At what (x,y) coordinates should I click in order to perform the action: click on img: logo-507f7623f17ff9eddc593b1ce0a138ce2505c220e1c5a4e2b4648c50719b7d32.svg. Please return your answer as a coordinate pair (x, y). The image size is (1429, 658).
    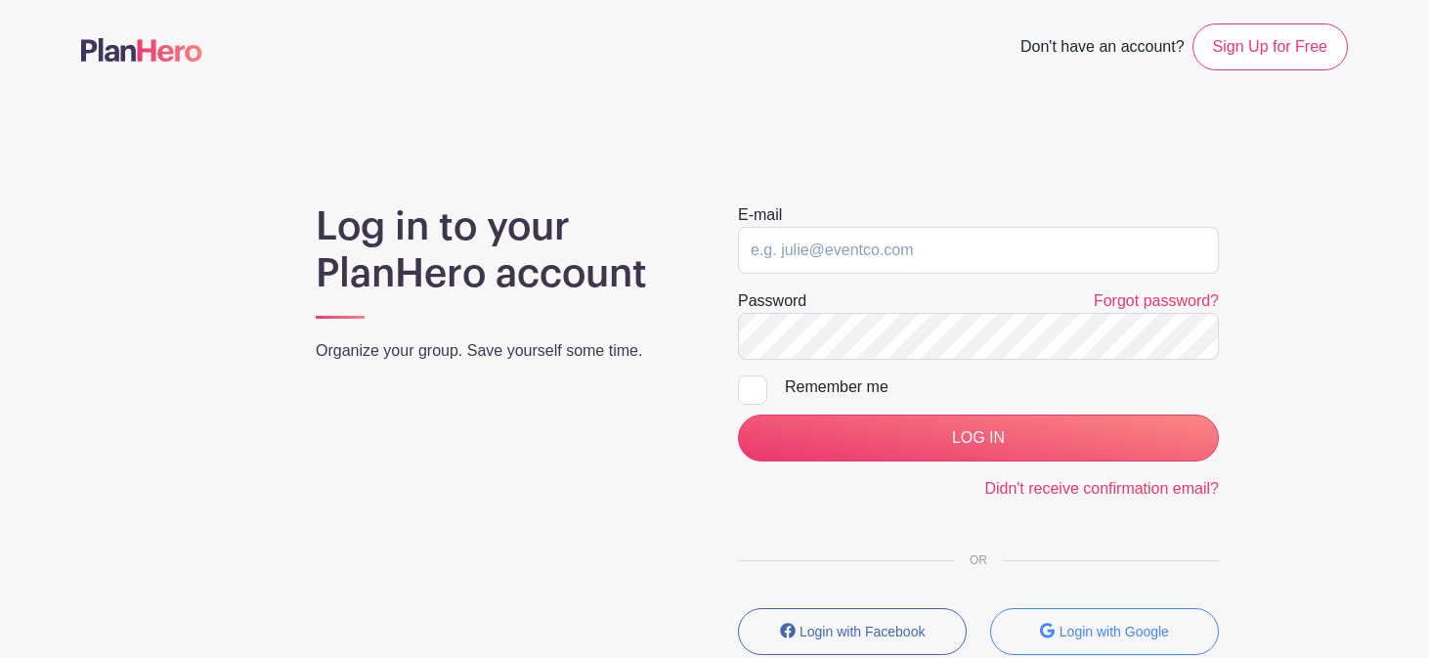
    Looking at the image, I should click on (142, 50).